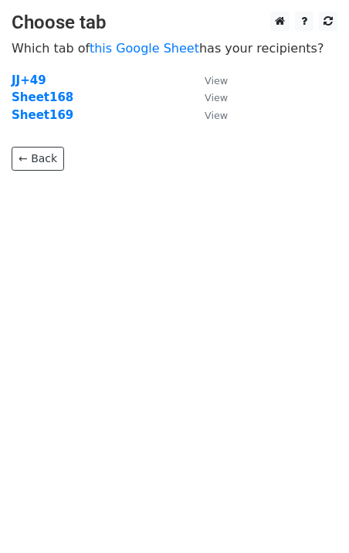 The height and width of the screenshot is (553, 349). I want to click on strong: JJ+49, so click(29, 80).